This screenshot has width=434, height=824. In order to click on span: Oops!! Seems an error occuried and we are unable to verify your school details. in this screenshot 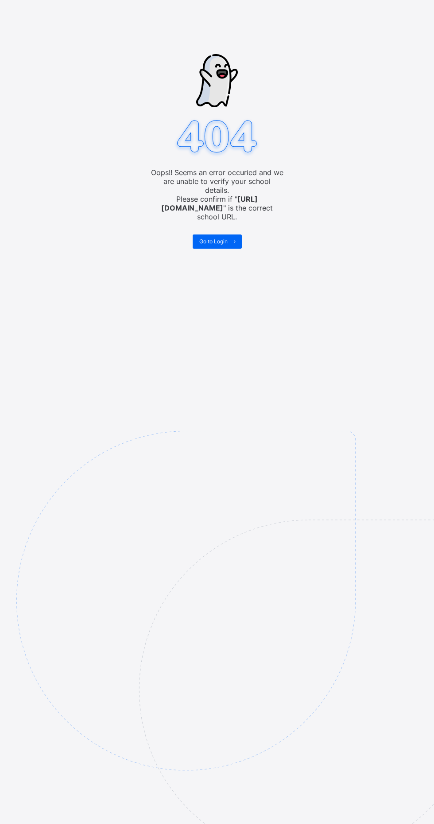, I will do `click(217, 181)`.